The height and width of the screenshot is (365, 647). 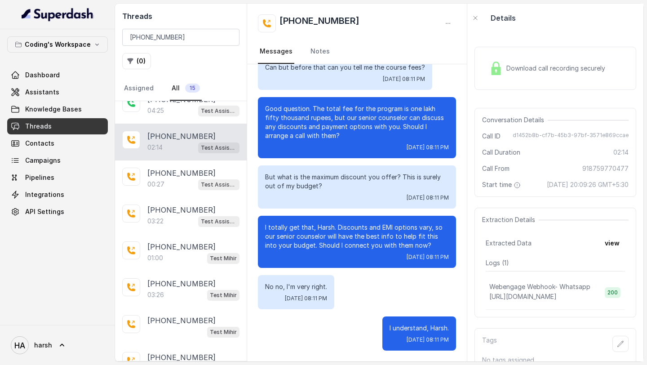 I want to click on p: 04:25, so click(x=155, y=110).